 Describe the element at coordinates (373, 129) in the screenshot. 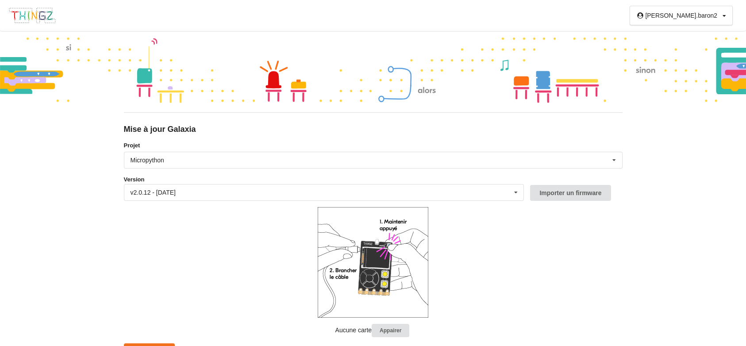

I see `div: Mise à jour Galaxia` at that location.